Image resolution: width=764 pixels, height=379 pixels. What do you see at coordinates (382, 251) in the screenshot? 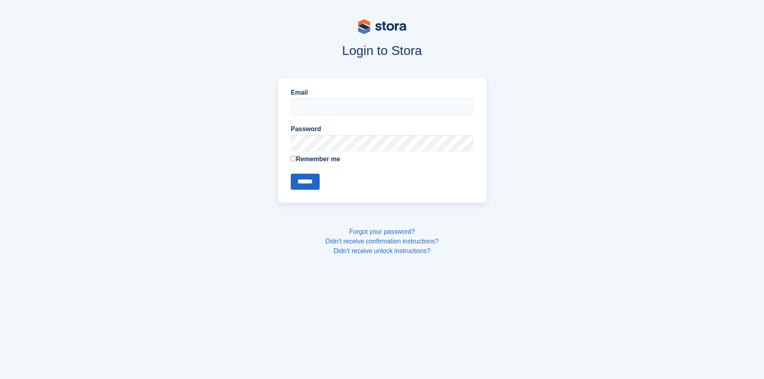
I see `a: Didn't receive unlock instructions?` at bounding box center [382, 251].